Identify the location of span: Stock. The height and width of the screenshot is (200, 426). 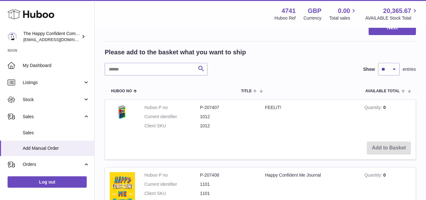
(53, 99).